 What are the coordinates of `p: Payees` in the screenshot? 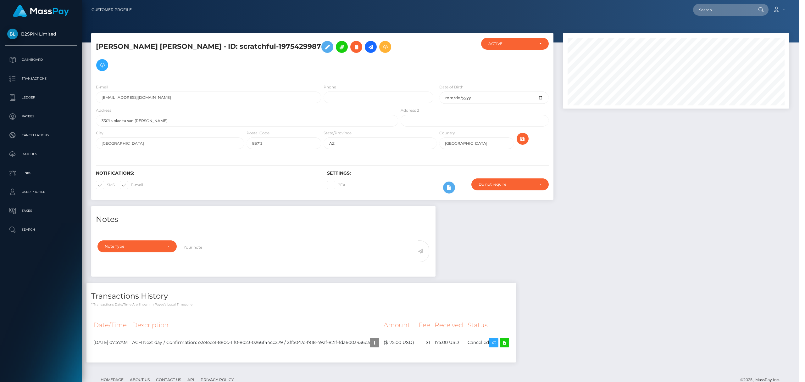 It's located at (41, 116).